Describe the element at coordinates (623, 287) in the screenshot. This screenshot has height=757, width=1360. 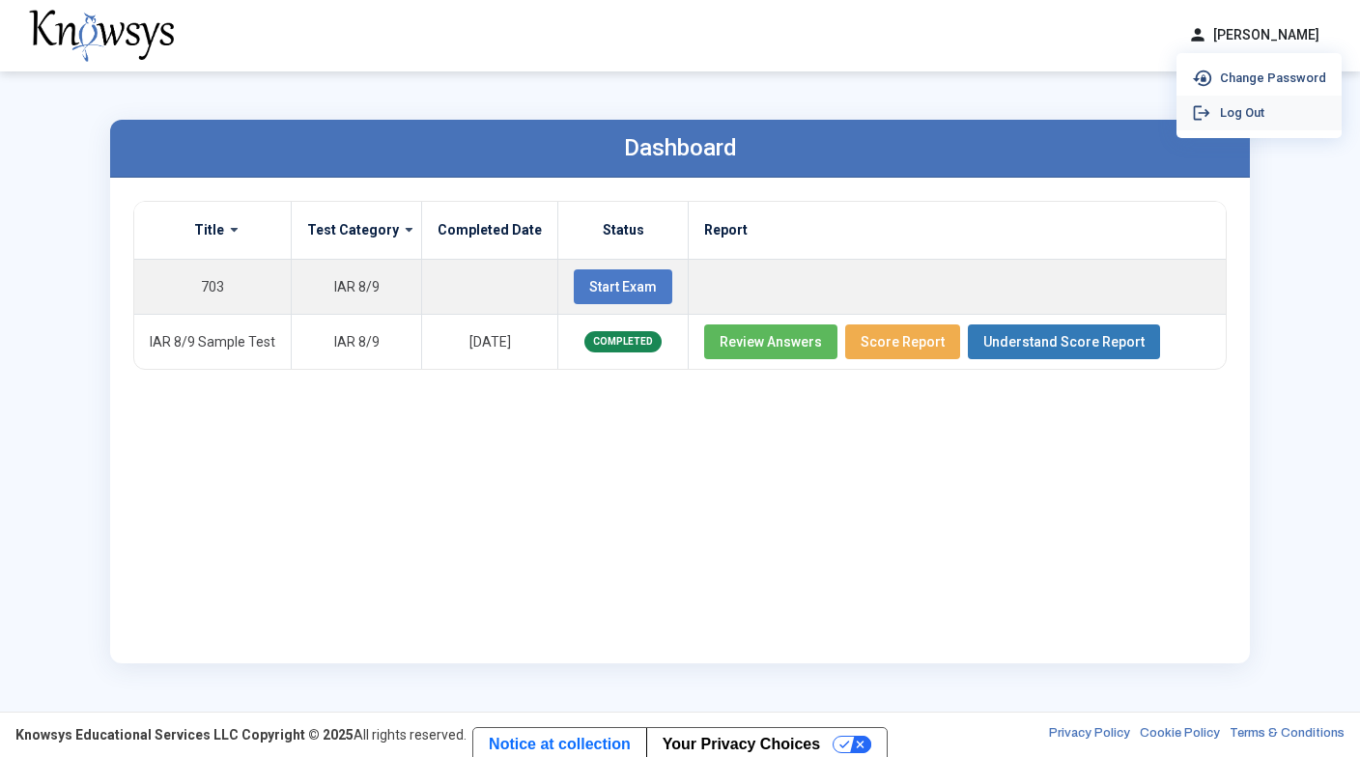
I see `span: Start Exam` at that location.